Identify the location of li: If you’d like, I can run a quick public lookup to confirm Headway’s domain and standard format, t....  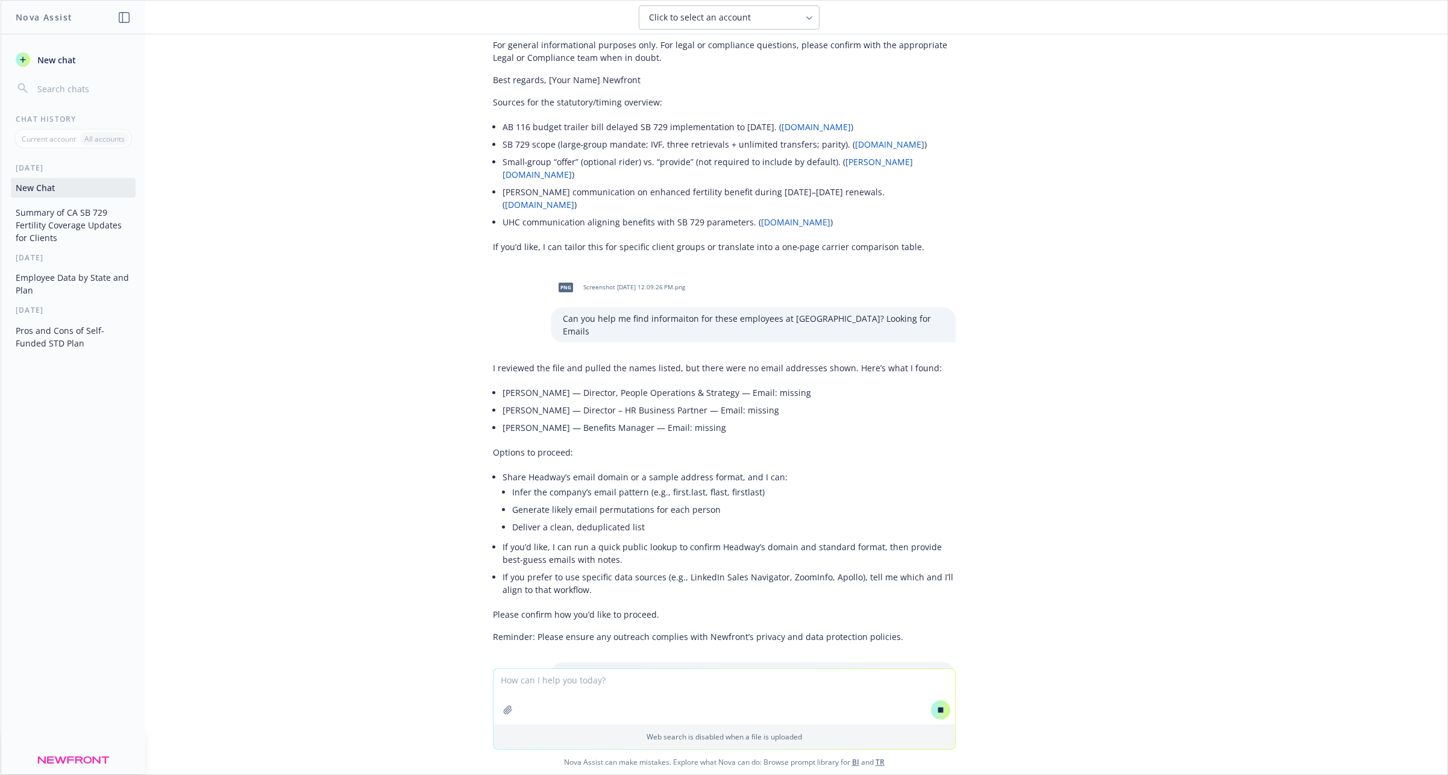
(729, 553).